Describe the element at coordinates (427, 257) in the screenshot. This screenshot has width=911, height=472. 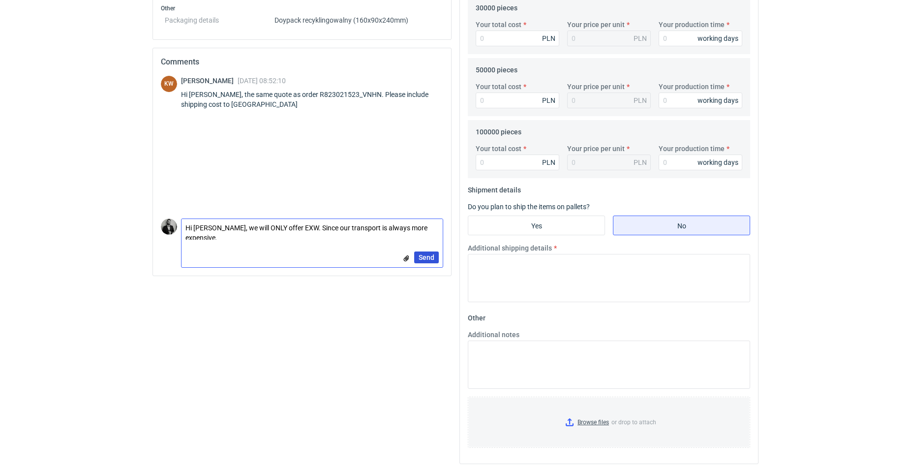
I see `span: Send` at that location.